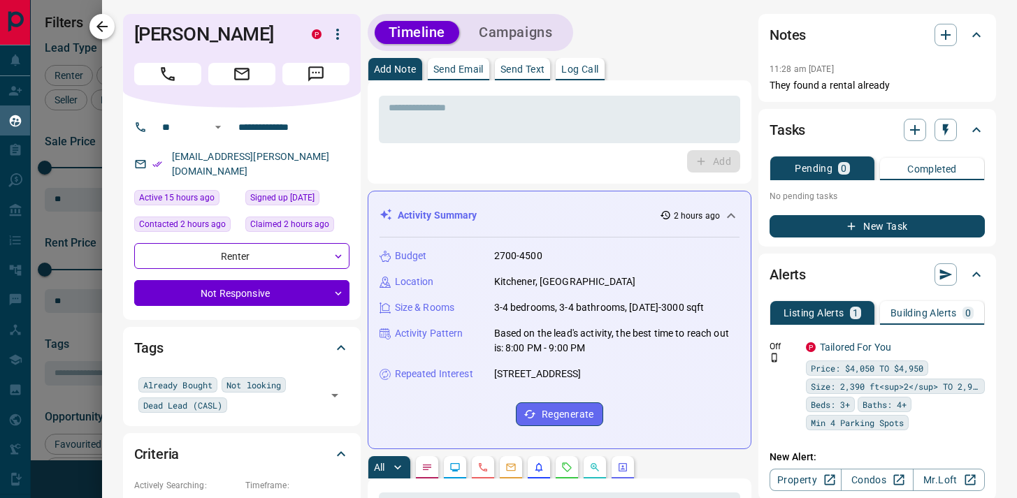  I want to click on span: Min 4 Parking Spots, so click(857, 423).